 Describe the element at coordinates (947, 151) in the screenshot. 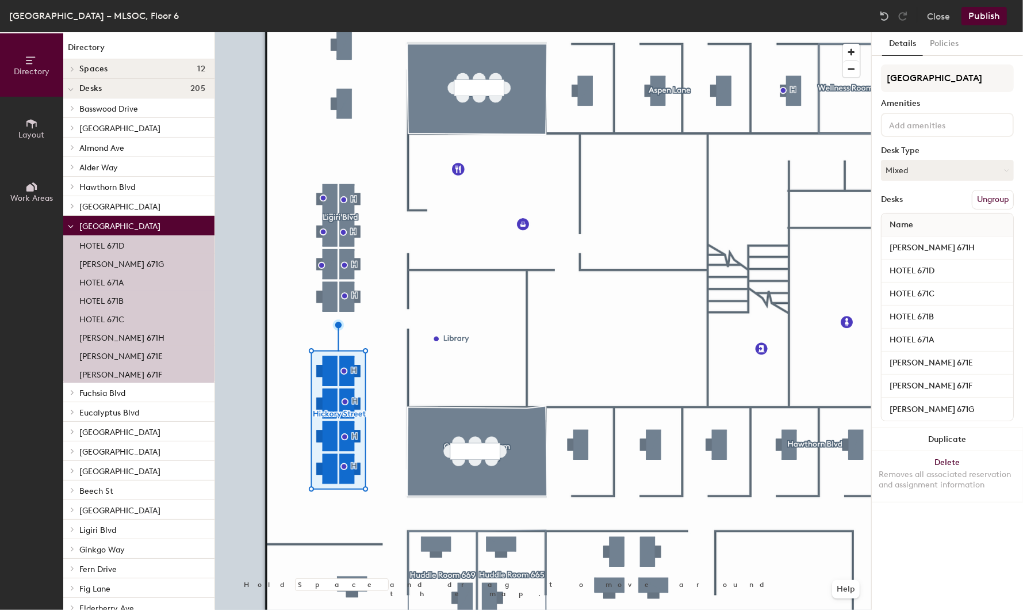

I see `div: Desk Type` at that location.